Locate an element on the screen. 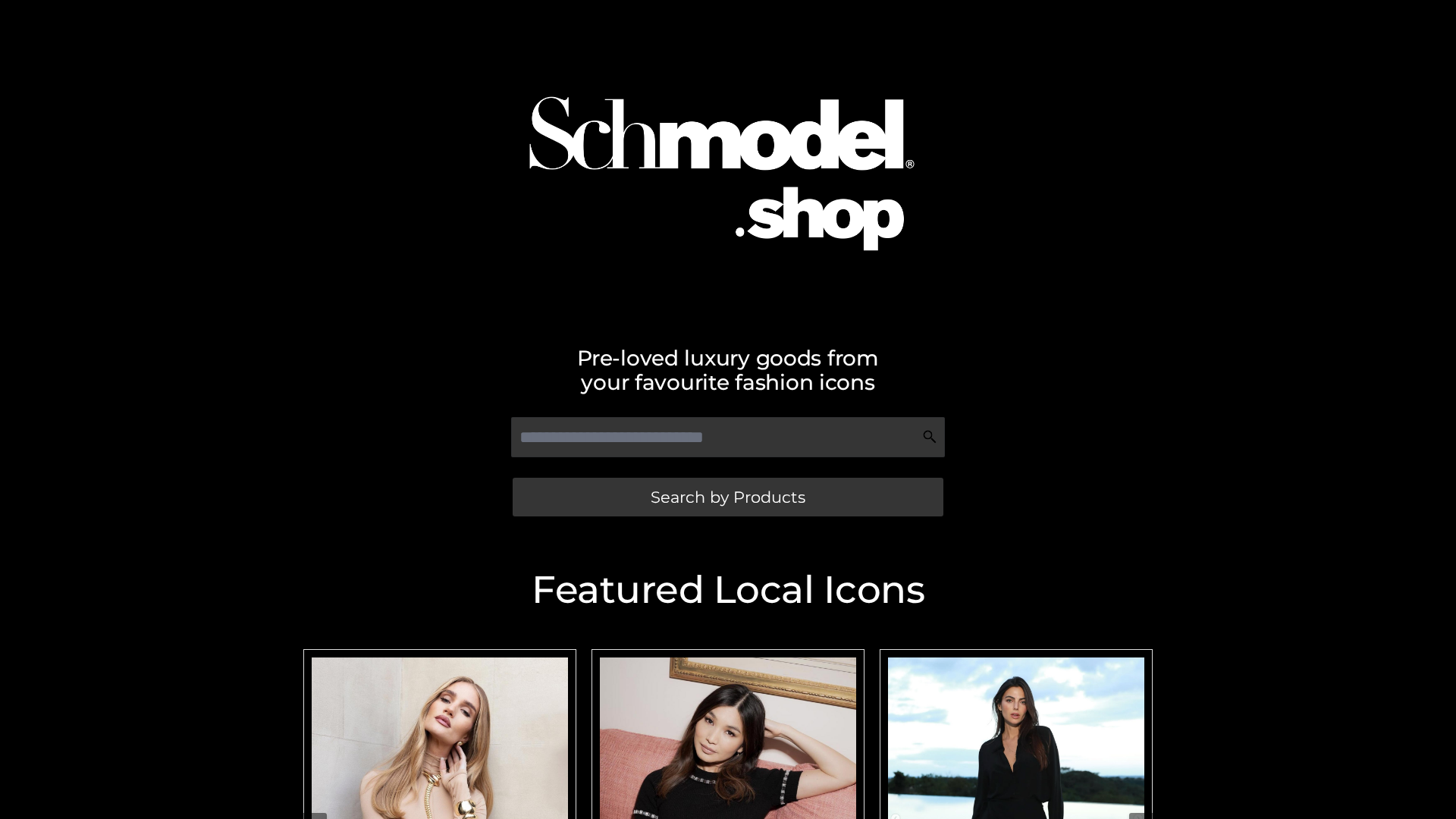 The height and width of the screenshot is (819, 1456). img: Search Icon is located at coordinates (929, 437).